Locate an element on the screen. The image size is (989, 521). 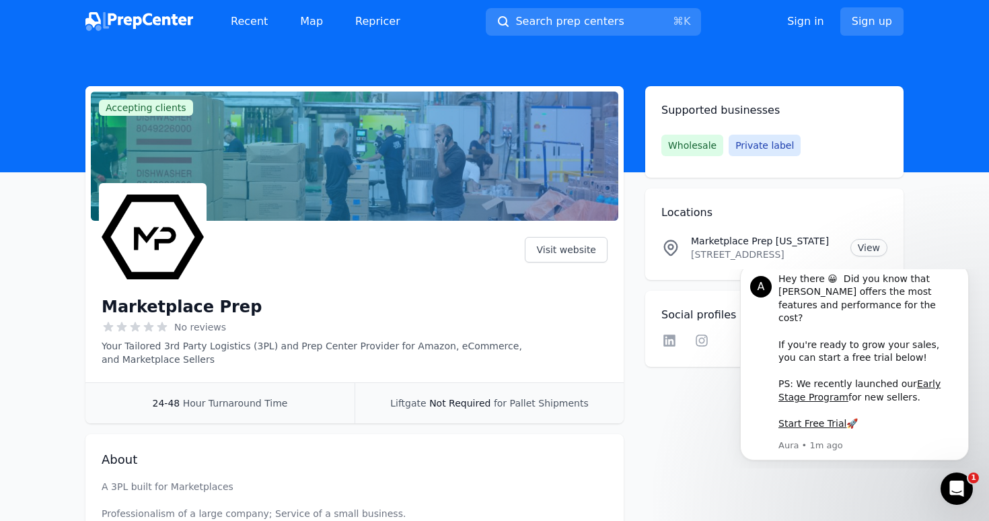
a: Start Free Trial is located at coordinates (92, 154).